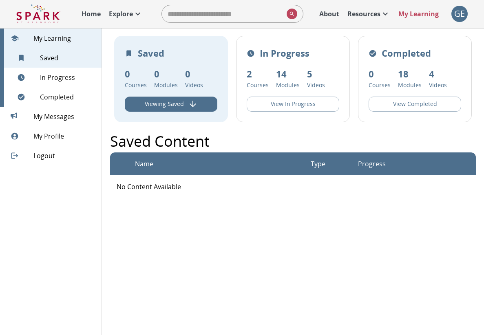 This screenshot has width=484, height=335. What do you see at coordinates (160, 141) in the screenshot?
I see `p: Saved Content` at bounding box center [160, 141].